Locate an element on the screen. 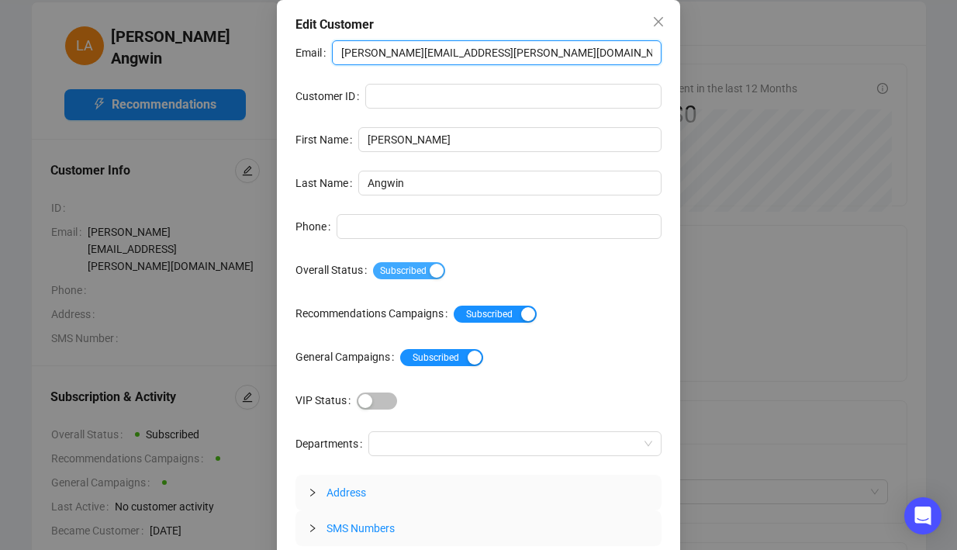  label: VIP Status is located at coordinates (326, 400).